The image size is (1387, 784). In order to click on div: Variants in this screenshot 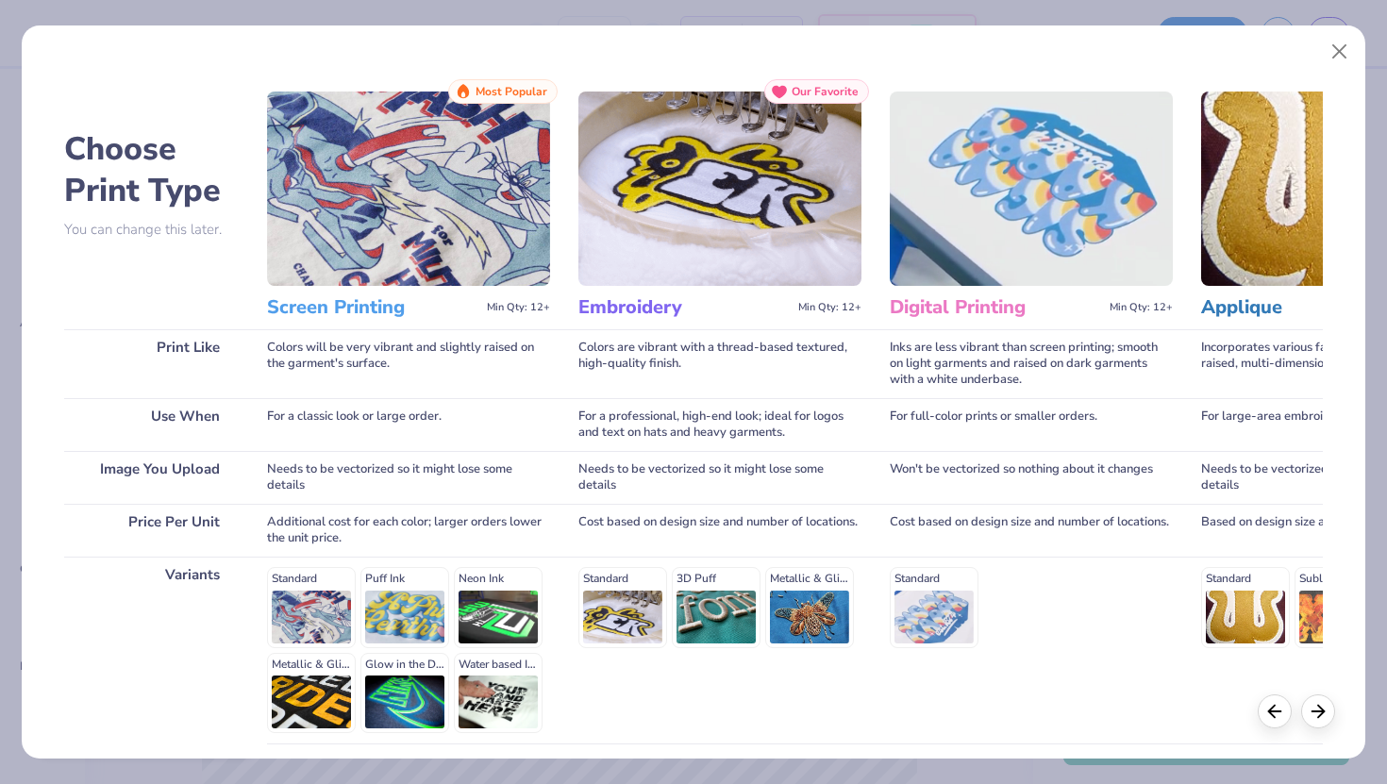, I will do `click(151, 650)`.